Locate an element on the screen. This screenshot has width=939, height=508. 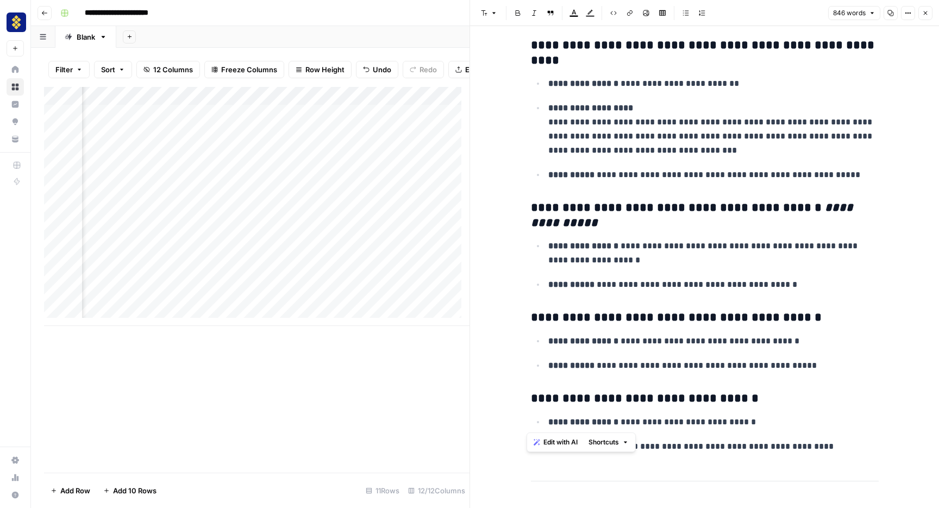
a: Usage is located at coordinates (15, 478).